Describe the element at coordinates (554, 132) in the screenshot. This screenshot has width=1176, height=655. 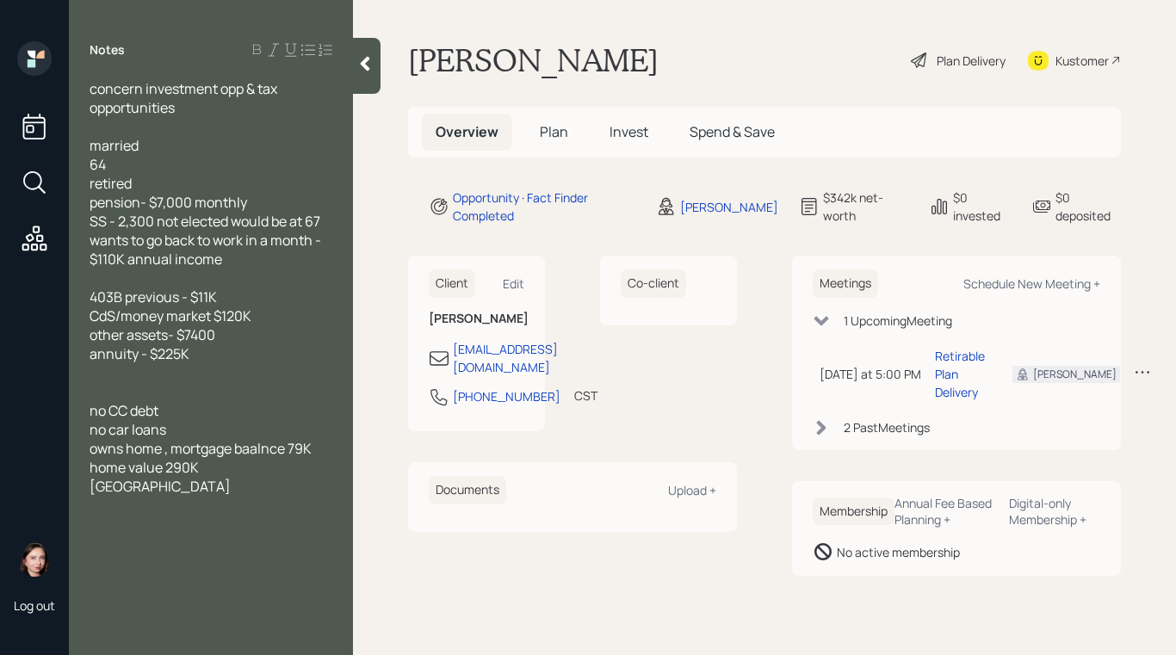
I see `span: Plan` at that location.